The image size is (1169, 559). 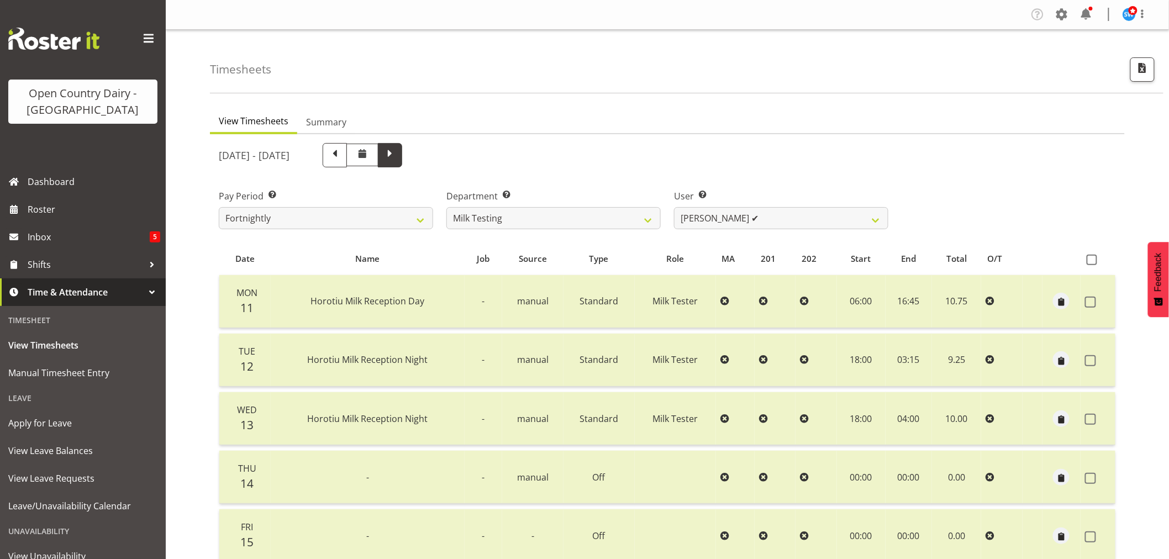 I want to click on span: Apply for Leave, so click(x=83, y=423).